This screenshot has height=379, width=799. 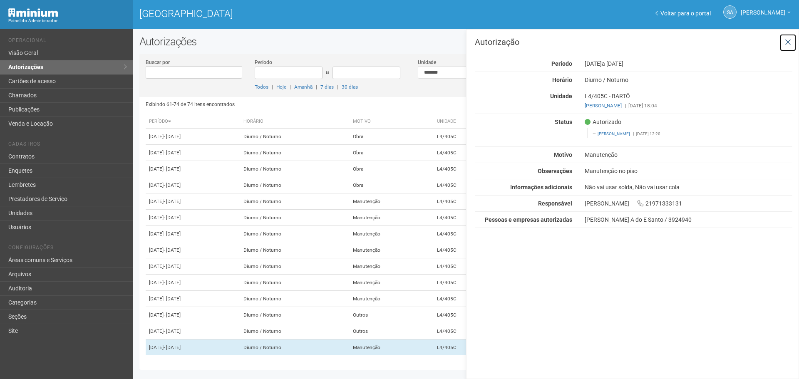 What do you see at coordinates (193, 121) in the screenshot?
I see `th: Período` at bounding box center [193, 121].